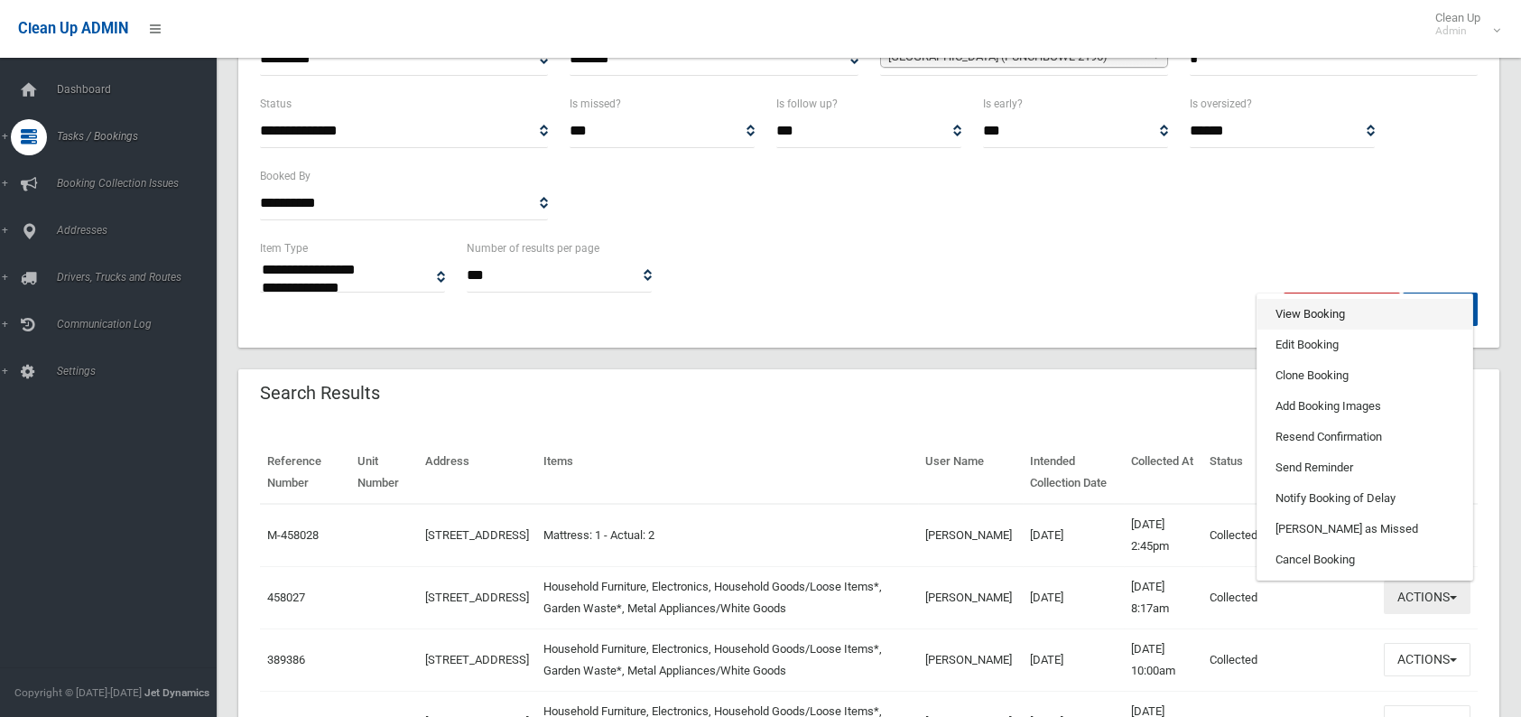 This screenshot has height=717, width=1521. I want to click on a: Clear Search, so click(1341, 309).